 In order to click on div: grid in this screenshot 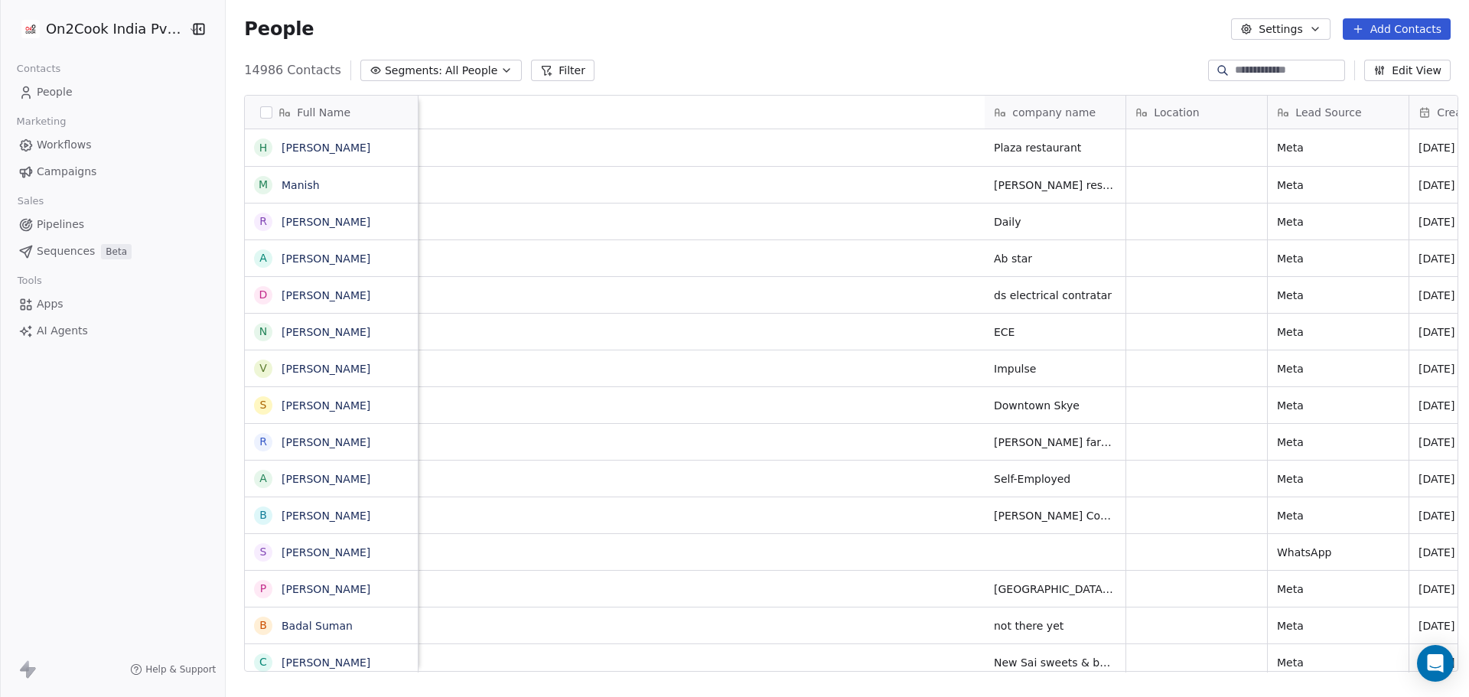, I will do `click(331, 401)`.